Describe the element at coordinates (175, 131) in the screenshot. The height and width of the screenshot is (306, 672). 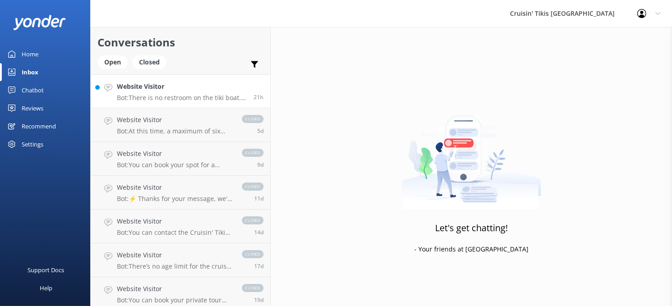
I see `p: Bot: At this time, a maximum of six guests can be accommodated on a private tour.` at that location.